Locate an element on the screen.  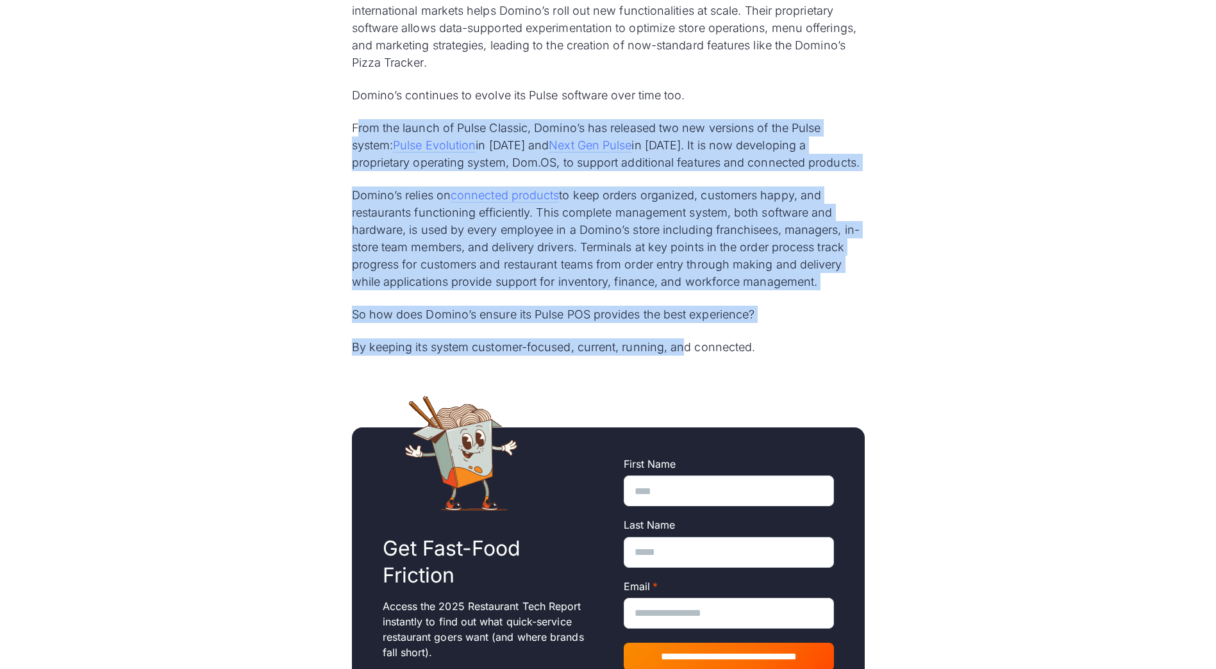
p: So how does Domino’s ensure its Pulse POS provides the best experience? is located at coordinates (608, 314).